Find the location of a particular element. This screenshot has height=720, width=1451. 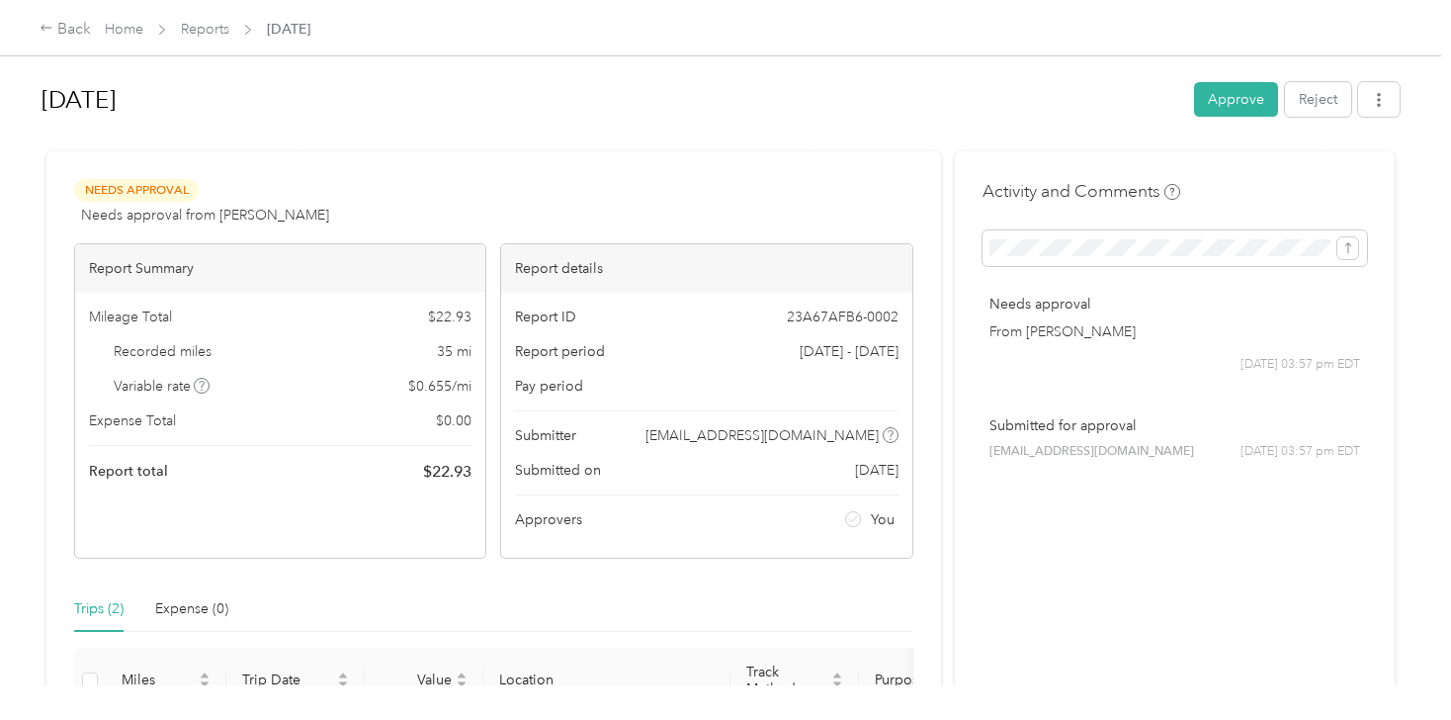

span: Report total is located at coordinates (129, 471).